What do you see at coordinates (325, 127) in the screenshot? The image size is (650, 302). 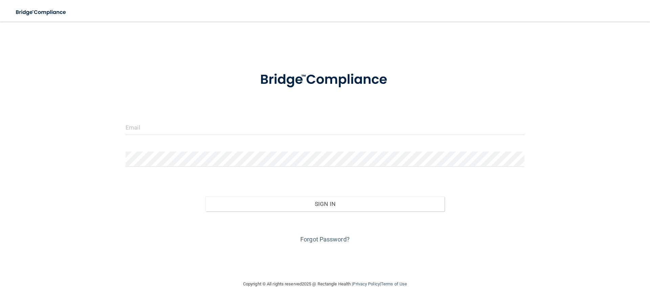 I see `input: Email` at bounding box center [325, 127].